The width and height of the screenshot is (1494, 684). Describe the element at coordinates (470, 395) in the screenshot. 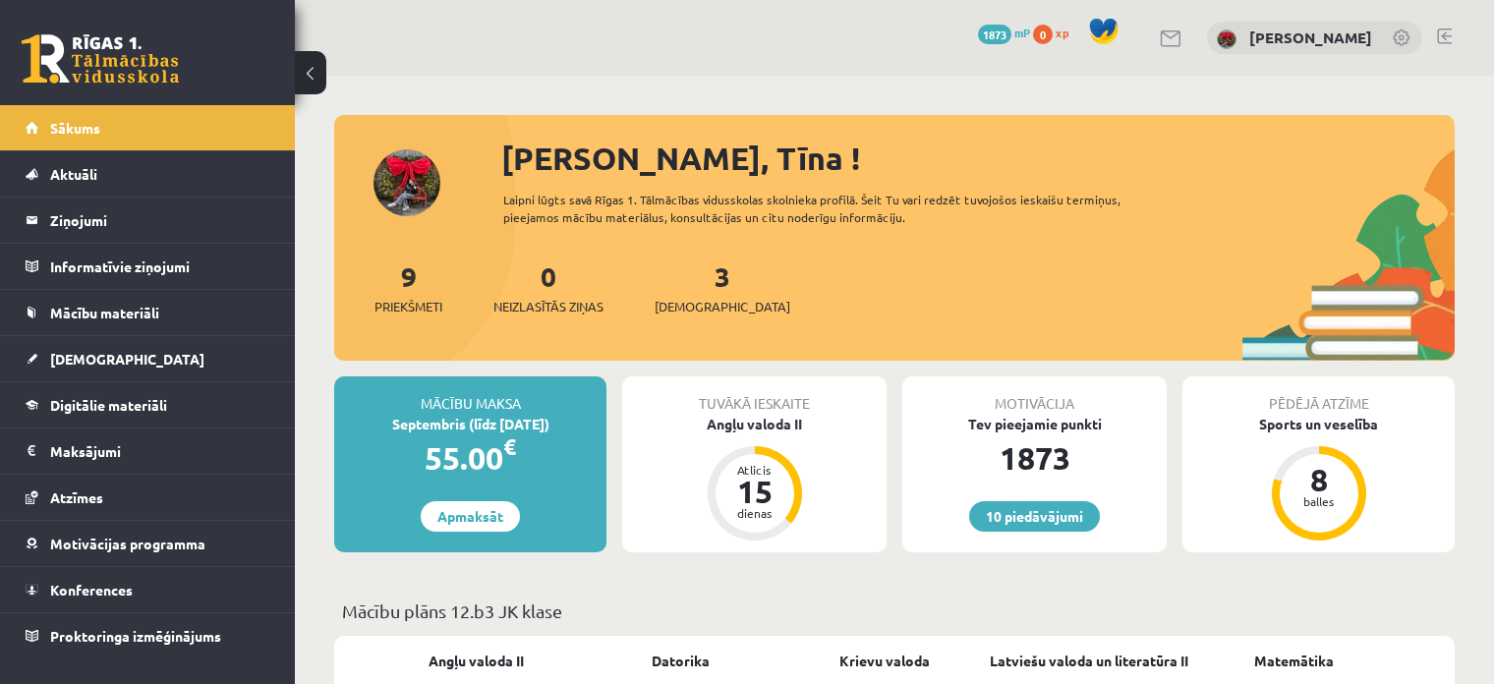

I see `div: Mācību maksa` at that location.